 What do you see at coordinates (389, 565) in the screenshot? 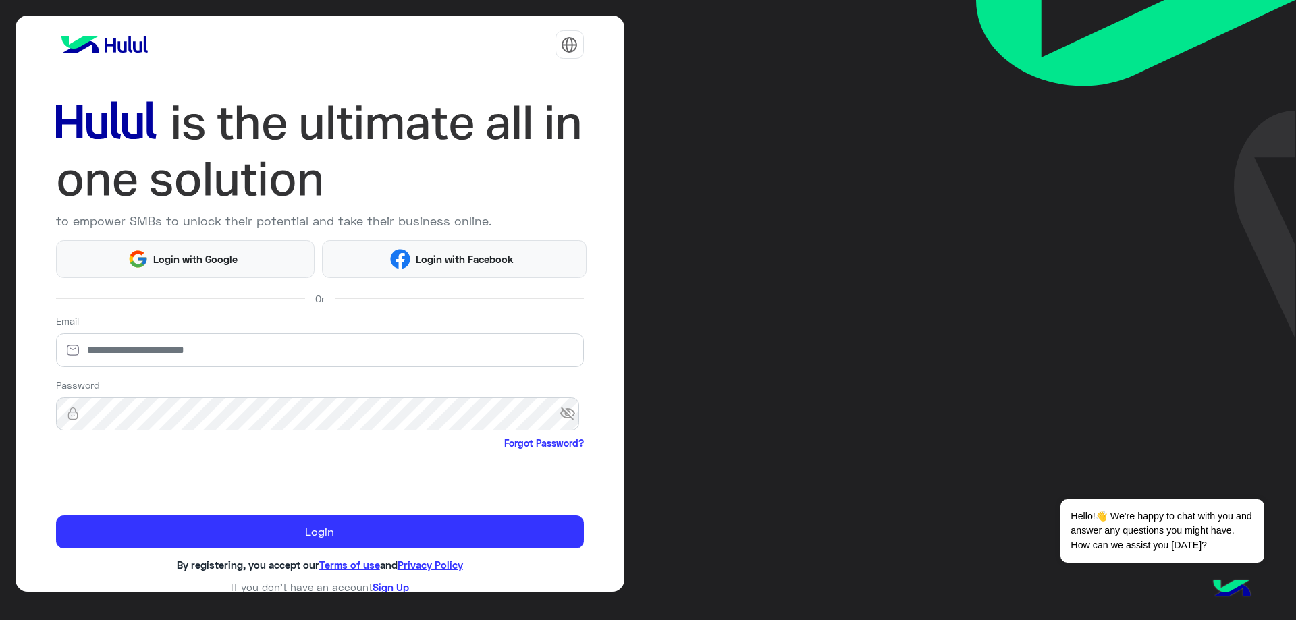
I see `span: and` at bounding box center [389, 565].